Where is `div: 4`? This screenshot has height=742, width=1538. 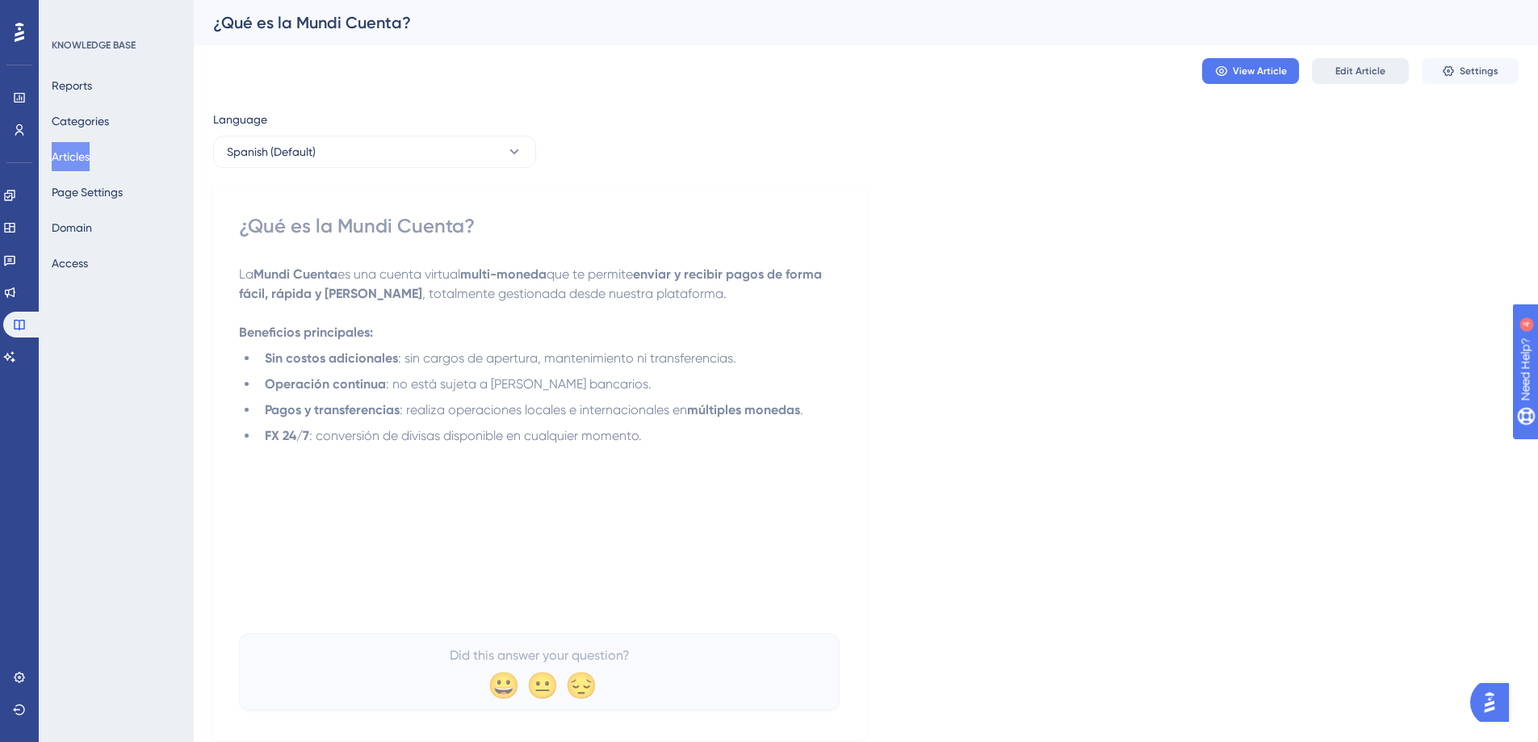
div: 4 is located at coordinates (115, 15).